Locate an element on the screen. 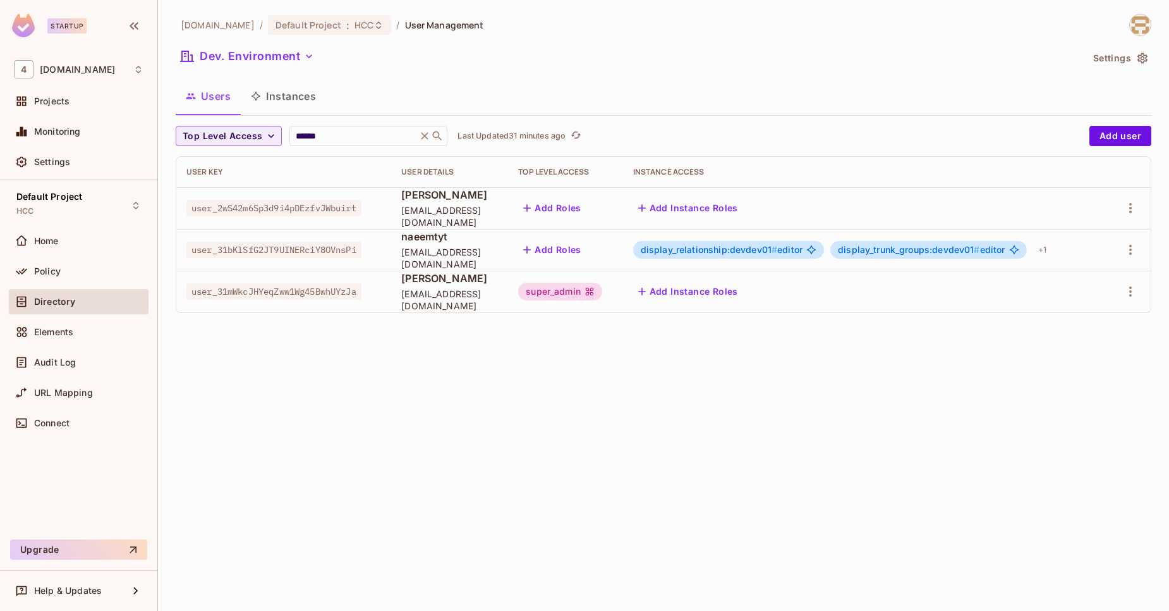 Image resolution: width=1169 pixels, height=611 pixels. span: user_2wS42m6Sp3d9i4pDEzfvJWbuirt is located at coordinates (274, 208).